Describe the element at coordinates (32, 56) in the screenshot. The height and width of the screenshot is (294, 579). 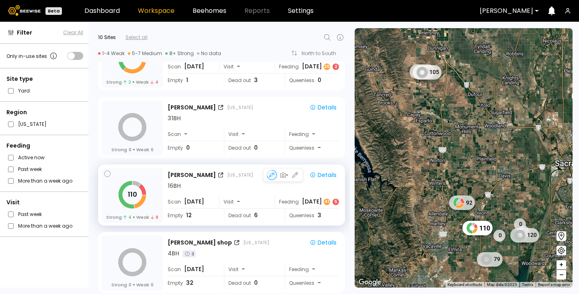
I see `div: Only in-use sites` at that location.